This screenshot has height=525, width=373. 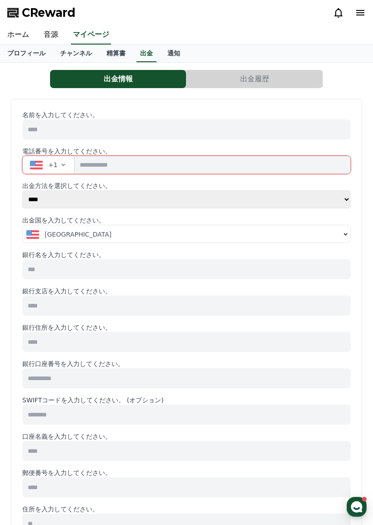 What do you see at coordinates (186, 220) in the screenshot?
I see `p: 出金国を入力してください。` at bounding box center [186, 220].